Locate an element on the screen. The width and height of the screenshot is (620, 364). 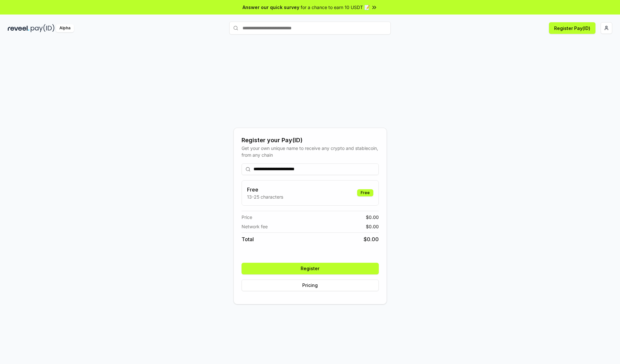
div: Alpha is located at coordinates (65, 28).